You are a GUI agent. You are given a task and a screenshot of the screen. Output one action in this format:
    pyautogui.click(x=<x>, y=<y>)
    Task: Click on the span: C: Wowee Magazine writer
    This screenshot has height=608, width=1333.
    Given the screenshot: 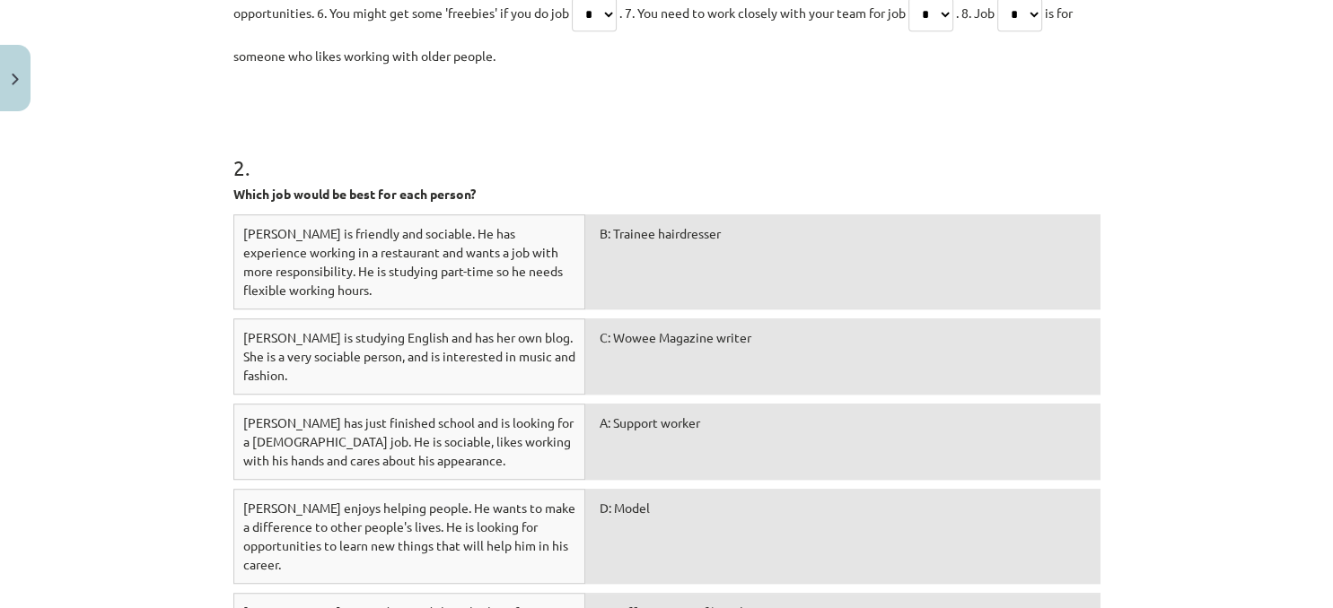 What is the action you would take?
    pyautogui.click(x=675, y=337)
    